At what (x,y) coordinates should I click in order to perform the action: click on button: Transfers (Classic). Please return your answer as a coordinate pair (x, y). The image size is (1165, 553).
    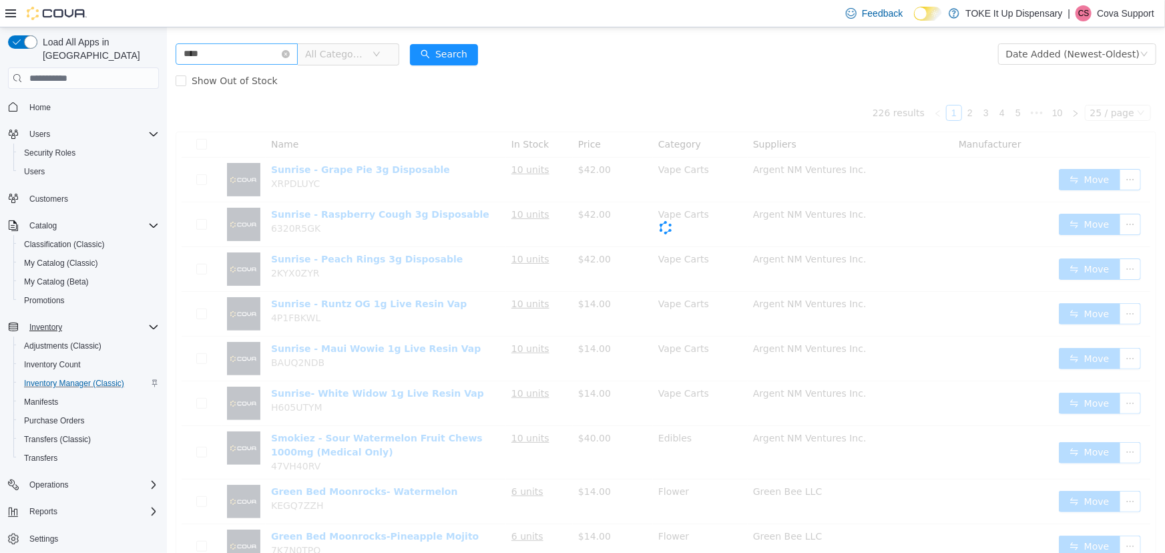
    Looking at the image, I should click on (89, 439).